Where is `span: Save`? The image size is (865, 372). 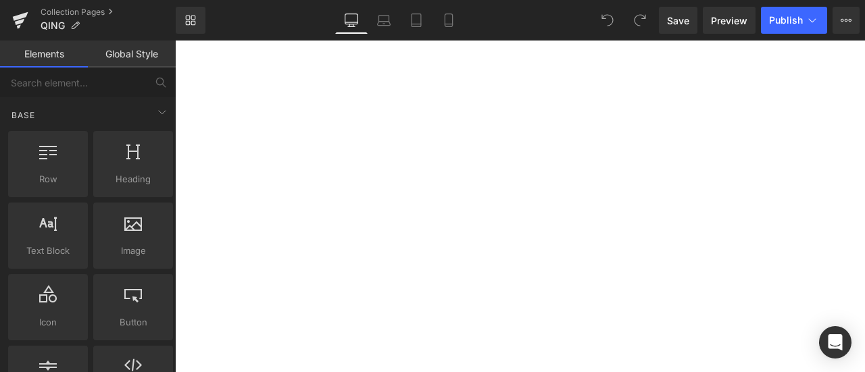
span: Save is located at coordinates (678, 20).